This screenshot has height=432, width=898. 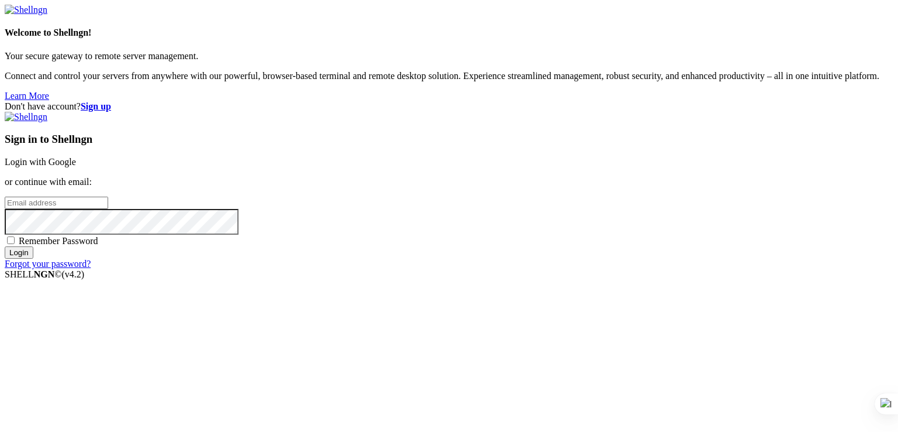 I want to click on p: Connect and control your servers from anywhere with our powerful, browser-based terminal and remo..., so click(x=449, y=76).